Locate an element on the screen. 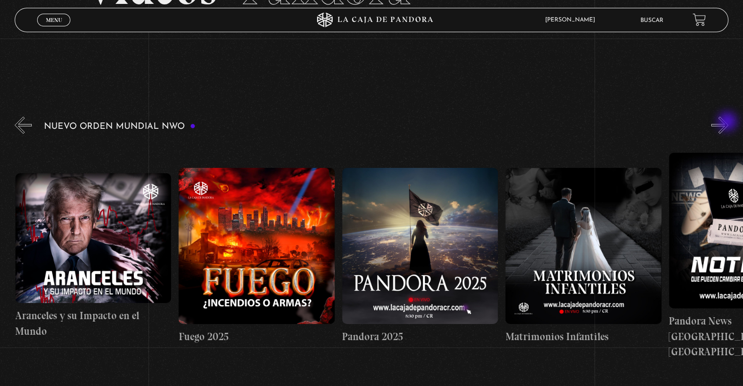  a: View your shopping cart is located at coordinates (699, 20).